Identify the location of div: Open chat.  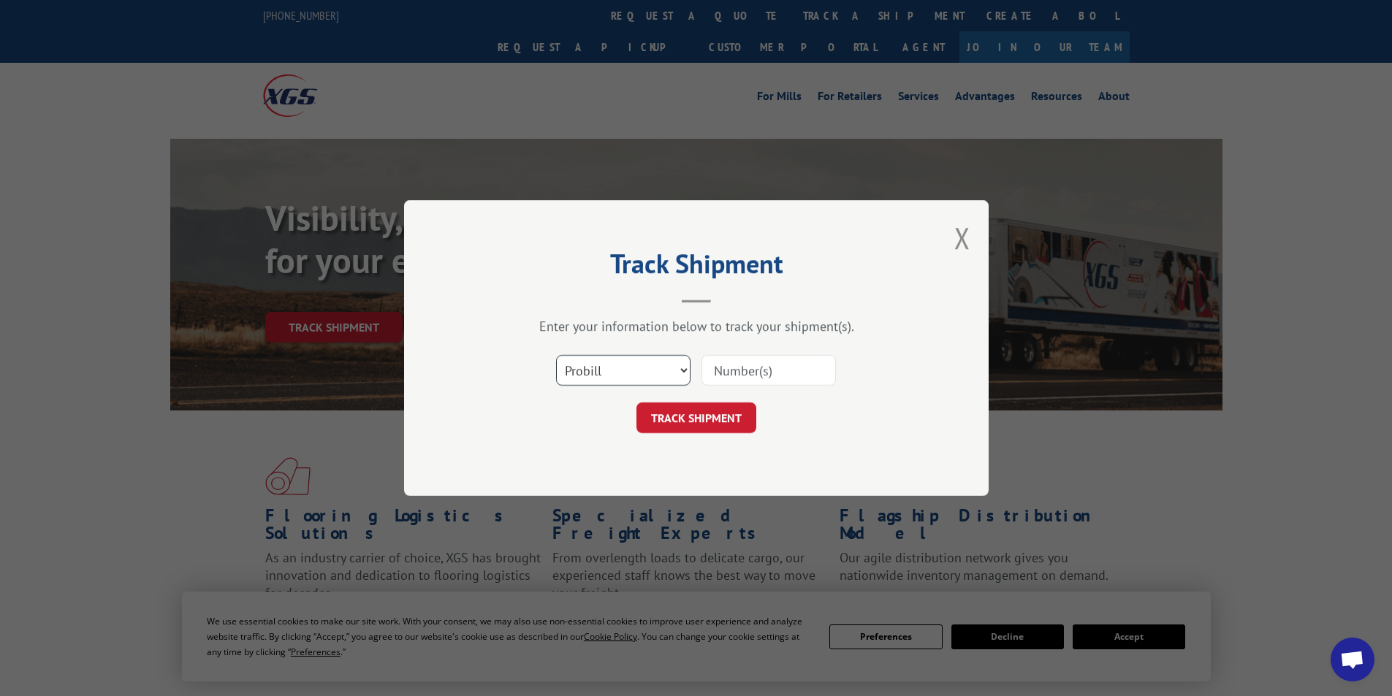
(1352, 660).